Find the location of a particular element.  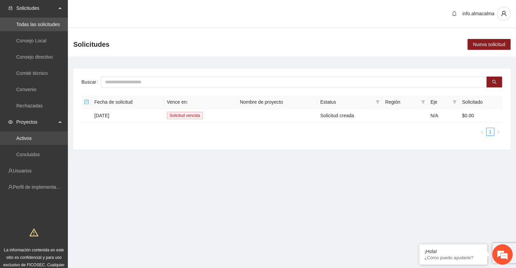

td: $0.00 is located at coordinates (480, 116).